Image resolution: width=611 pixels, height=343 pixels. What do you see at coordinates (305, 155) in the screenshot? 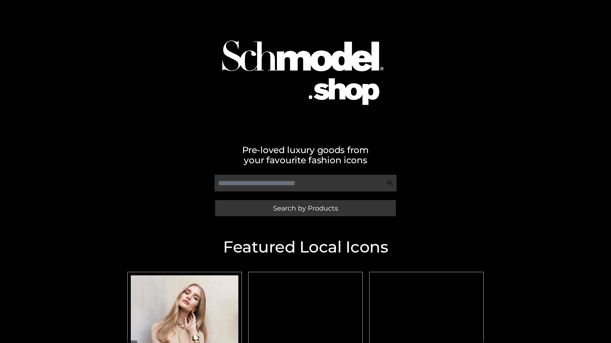
I see `h2: Pre-loved luxury goods from your favourite fashion icons` at bounding box center [305, 155].